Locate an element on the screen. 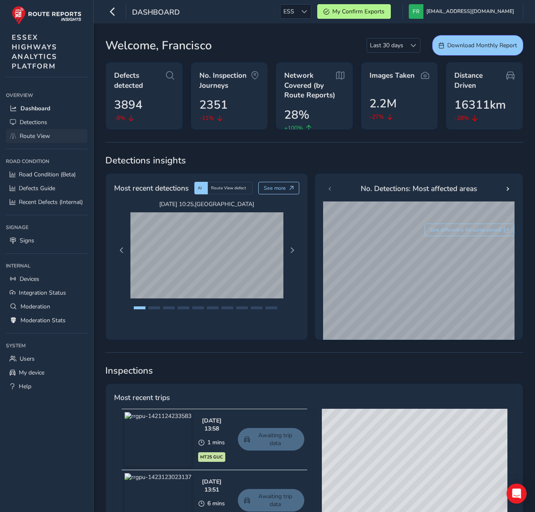  div: Road Condition is located at coordinates (46, 161).